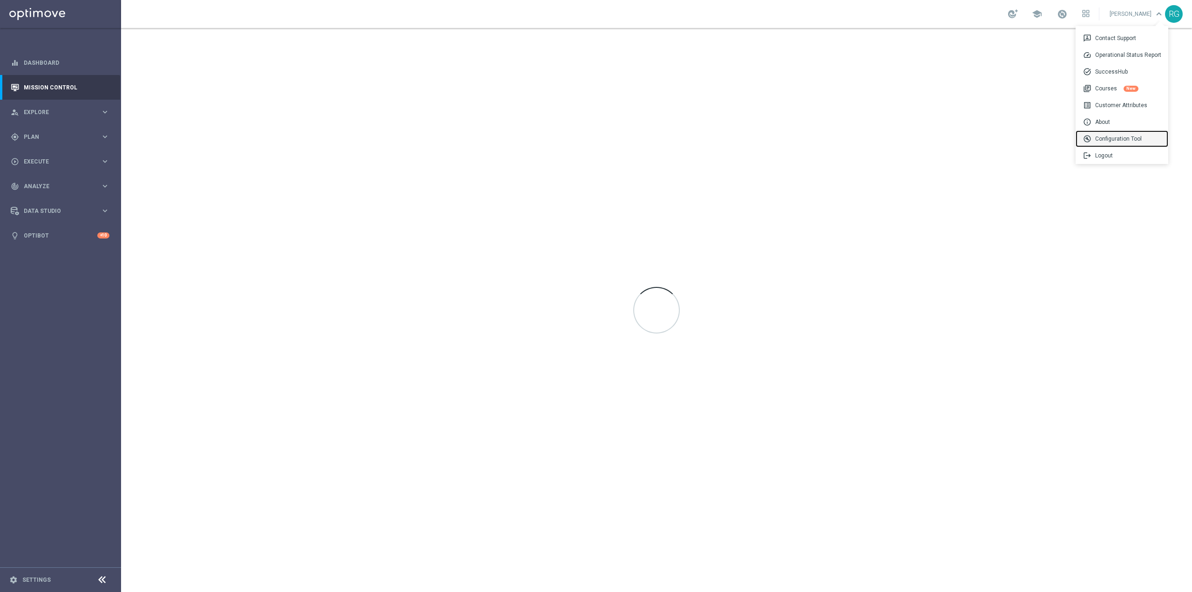  What do you see at coordinates (62, 162) in the screenshot?
I see `span: Execute` at bounding box center [62, 162].